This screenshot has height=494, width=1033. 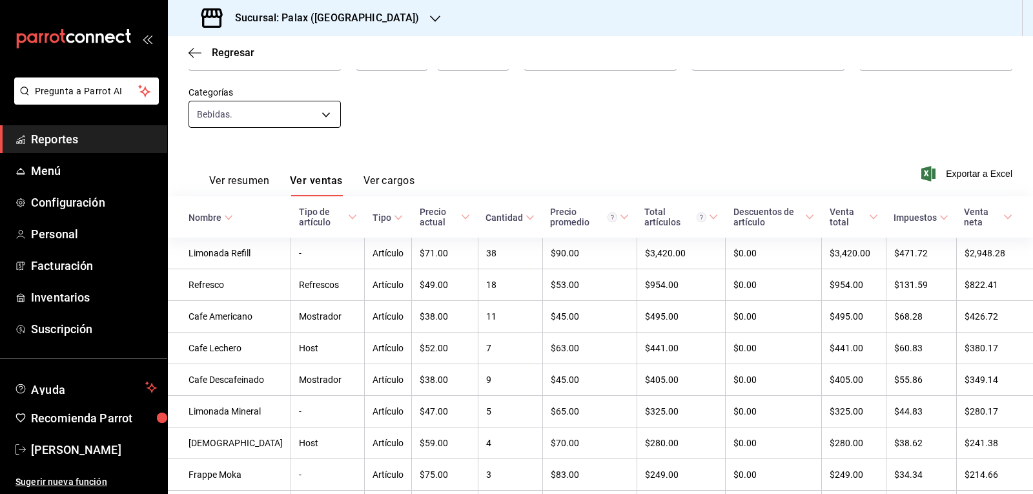 I want to click on div: Precio promedio, so click(x=584, y=217).